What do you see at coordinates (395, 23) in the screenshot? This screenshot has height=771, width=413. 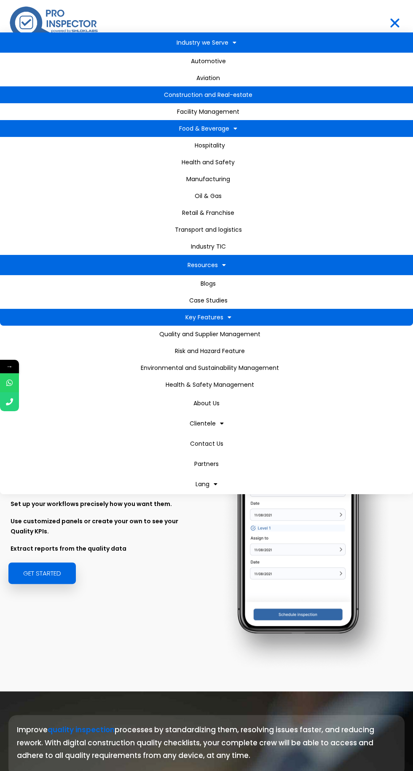 I see `div: Menu Toggle` at bounding box center [395, 23].